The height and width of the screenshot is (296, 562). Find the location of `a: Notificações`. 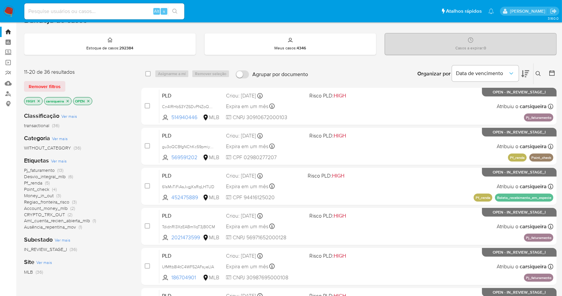

a: Notificações is located at coordinates (491, 11).